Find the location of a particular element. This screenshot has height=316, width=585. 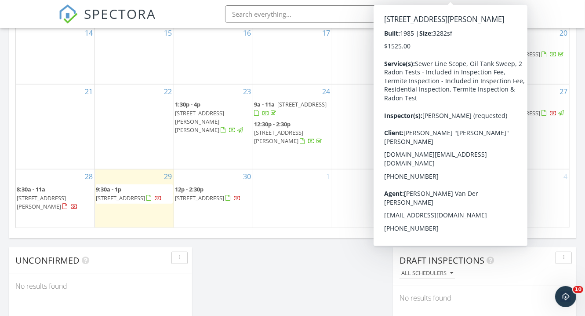

span: 9a - 11:30a is located at coordinates (505, 46).